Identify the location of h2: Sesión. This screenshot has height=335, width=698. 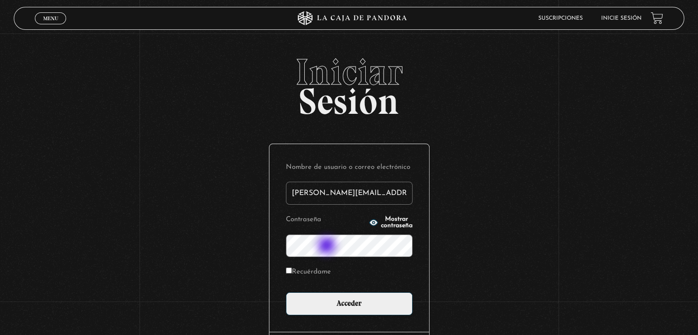
(349, 83).